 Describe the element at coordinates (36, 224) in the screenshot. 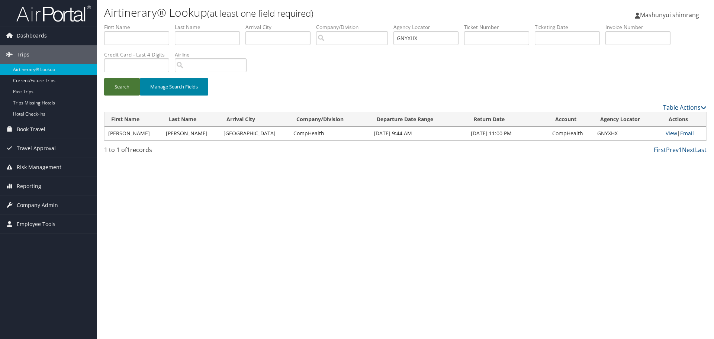

I see `span: Employee Tools` at that location.